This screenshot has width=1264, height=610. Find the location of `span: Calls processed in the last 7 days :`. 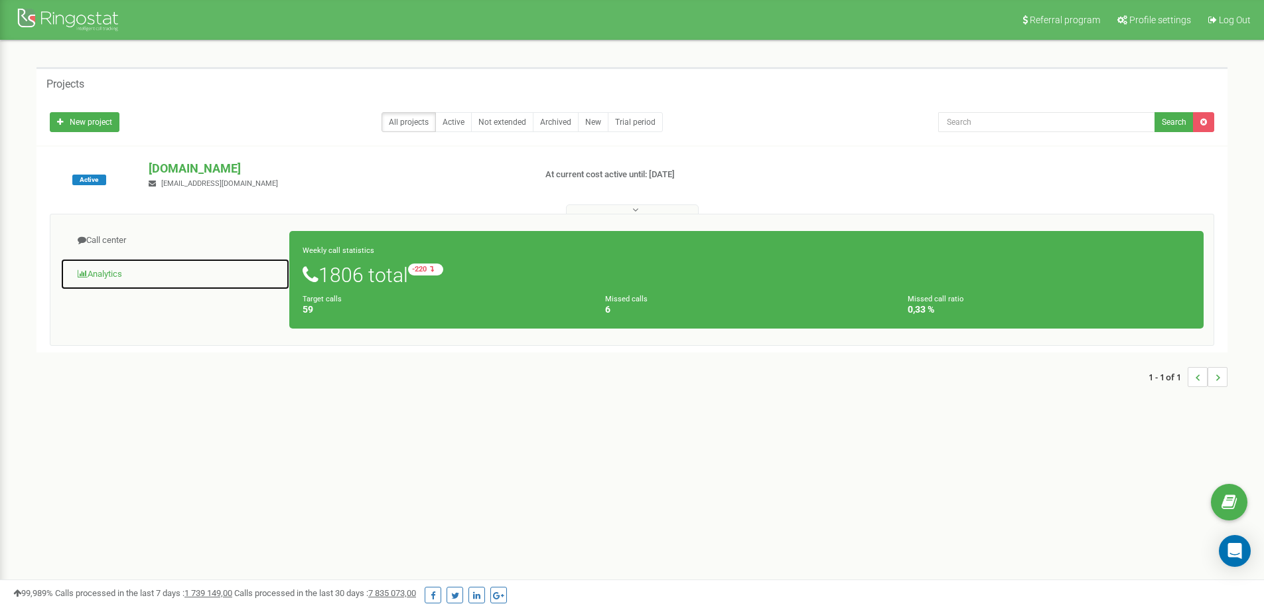

span: Calls processed in the last 7 days : is located at coordinates (143, 593).